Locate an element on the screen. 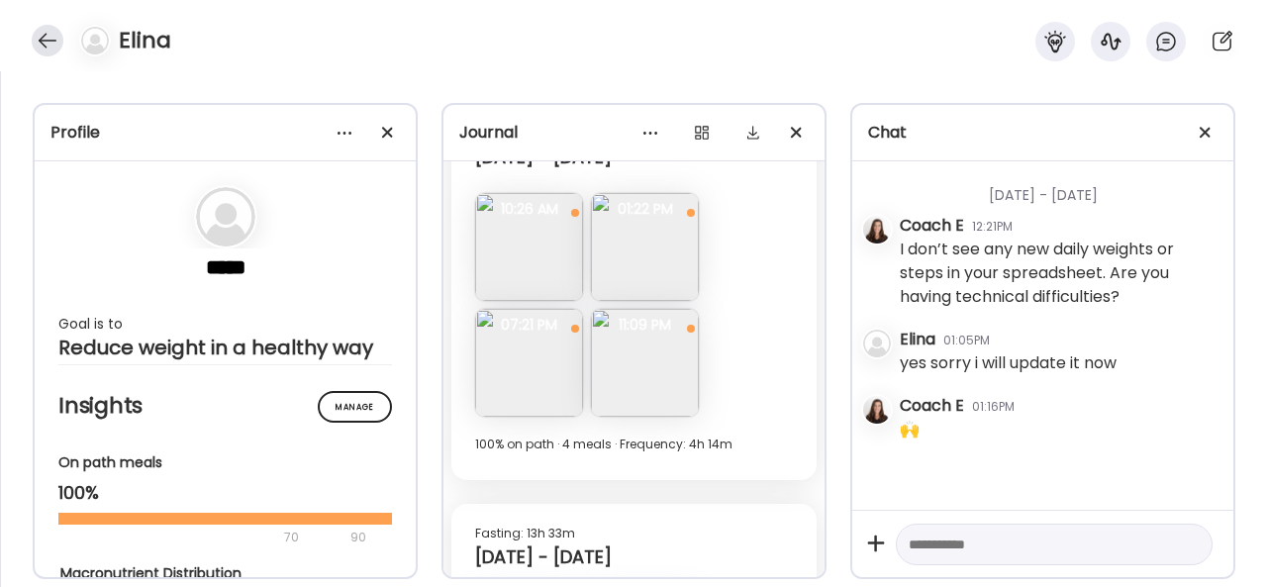  div: Reduce weight in a healthy way is located at coordinates (225, 347).